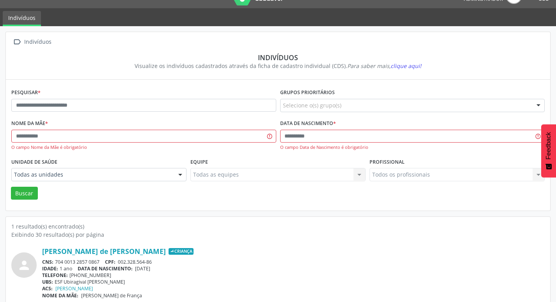 Image resolution: width=556 pixels, height=302 pixels. Describe the element at coordinates (144, 147) in the screenshot. I see `div: O campo Nome da Mãe é obrigatório` at that location.